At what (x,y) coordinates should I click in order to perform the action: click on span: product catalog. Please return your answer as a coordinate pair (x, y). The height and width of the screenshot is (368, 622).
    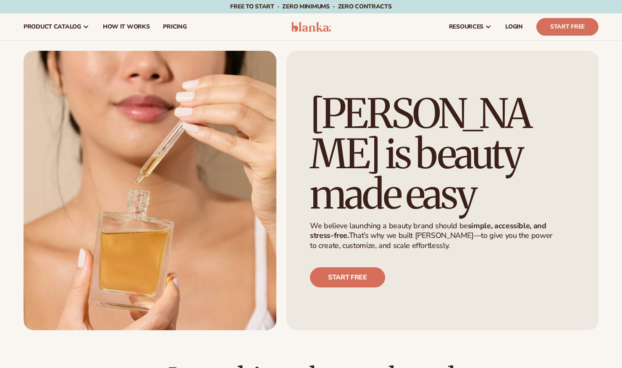
    Looking at the image, I should click on (52, 27).